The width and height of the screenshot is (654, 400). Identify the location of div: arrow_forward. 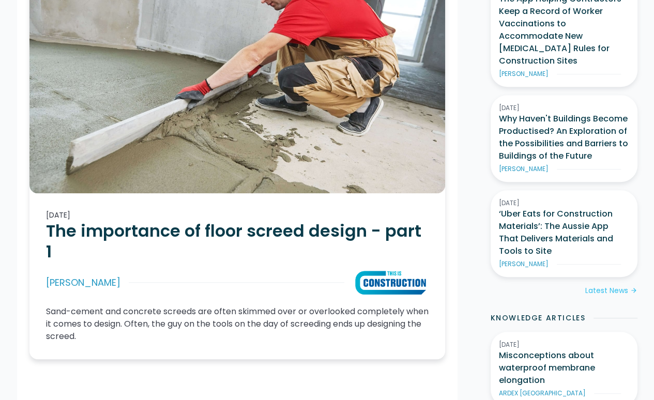
(634, 291).